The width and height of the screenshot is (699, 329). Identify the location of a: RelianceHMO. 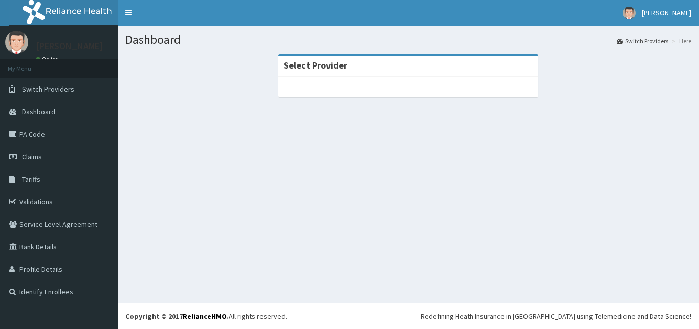
(205, 316).